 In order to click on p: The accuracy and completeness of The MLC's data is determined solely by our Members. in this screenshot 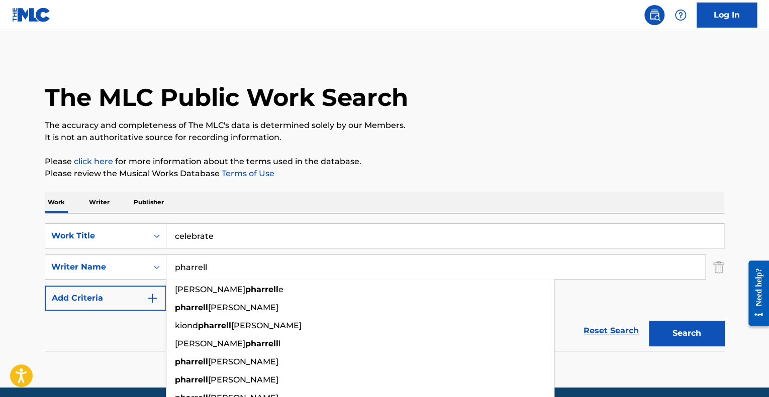, I will do `click(384, 126)`.